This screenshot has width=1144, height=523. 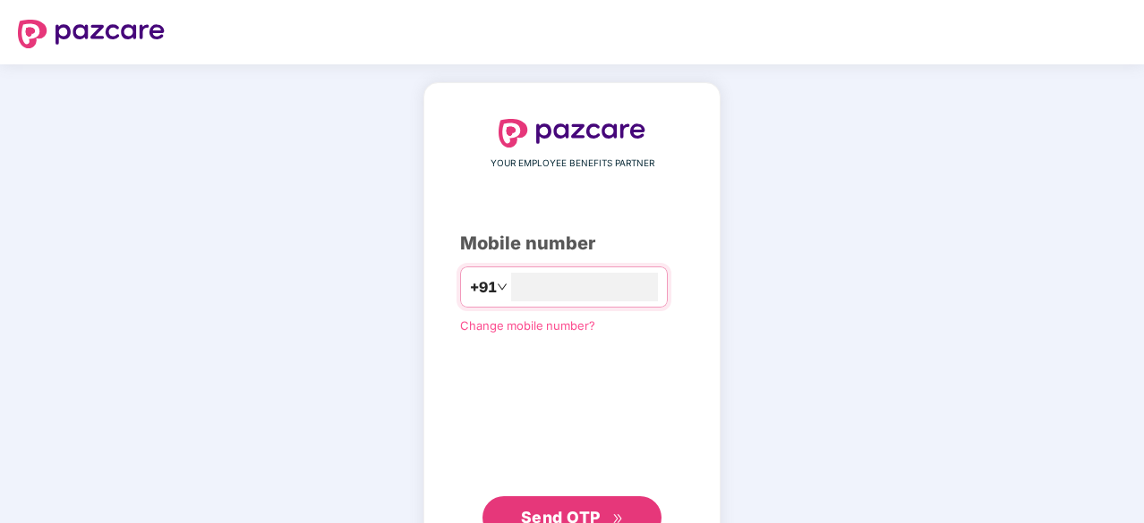 What do you see at coordinates (502, 287) in the screenshot?
I see `span: down` at bounding box center [502, 287].